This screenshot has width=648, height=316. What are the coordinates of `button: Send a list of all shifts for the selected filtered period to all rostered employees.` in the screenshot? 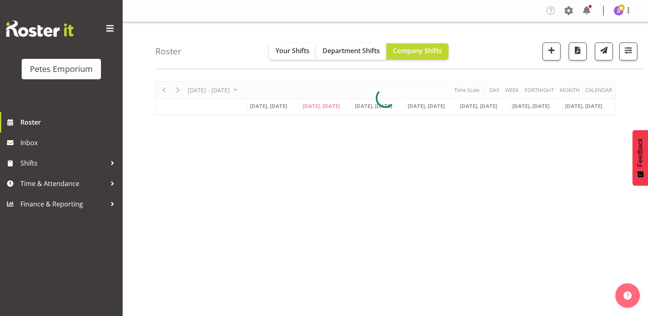 It's located at (604, 52).